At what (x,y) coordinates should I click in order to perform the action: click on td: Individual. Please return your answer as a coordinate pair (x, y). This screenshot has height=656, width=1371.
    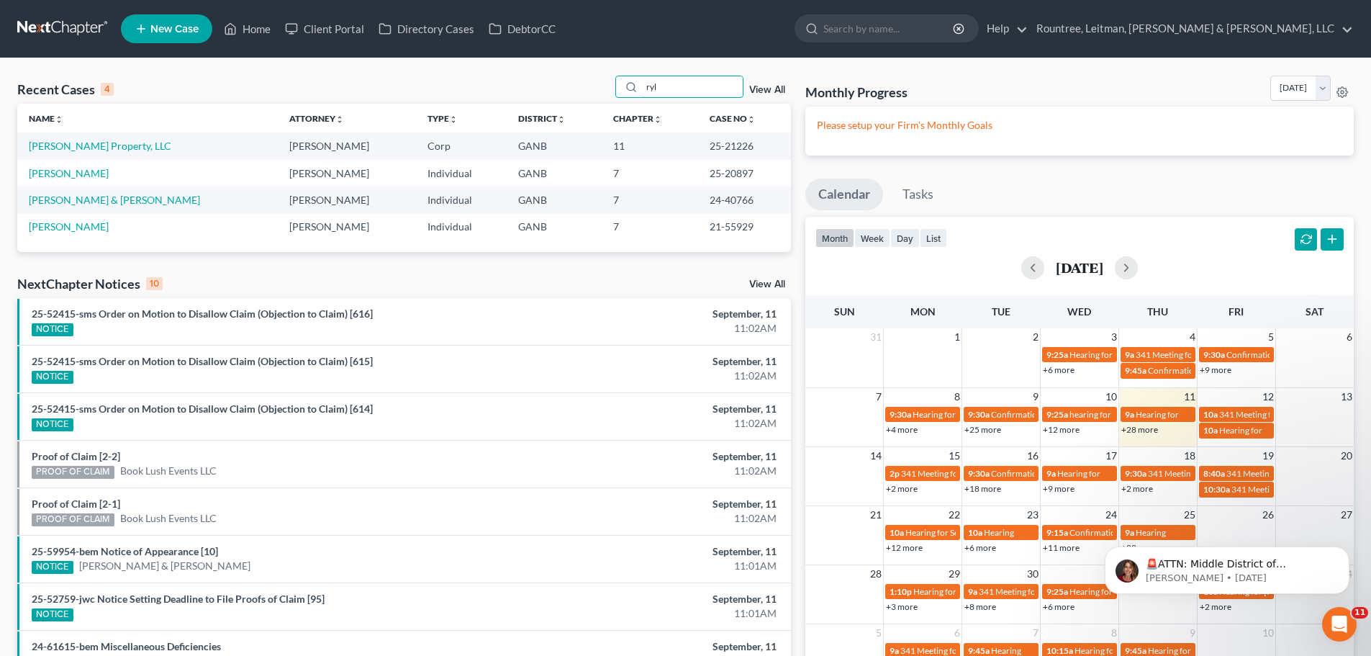
    Looking at the image, I should click on (461, 173).